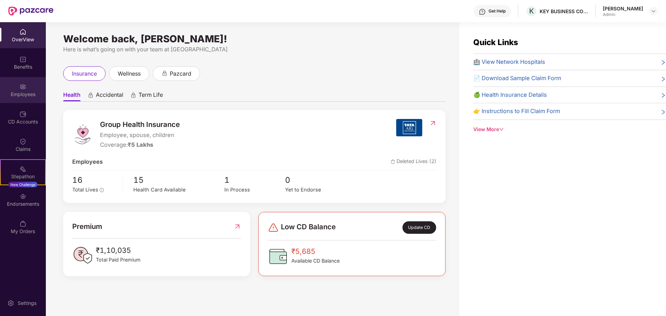 This screenshot has height=316, width=666. Describe the element at coordinates (517, 111) in the screenshot. I see `span: 👉 Instructions to Fill Claim Form` at that location.